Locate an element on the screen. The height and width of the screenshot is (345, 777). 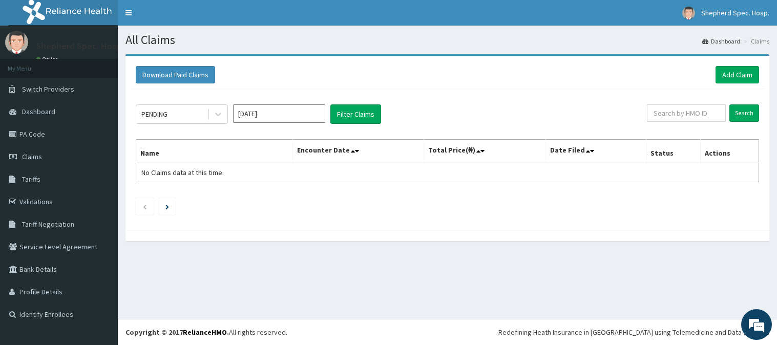
span: Tariffs is located at coordinates (31, 179).